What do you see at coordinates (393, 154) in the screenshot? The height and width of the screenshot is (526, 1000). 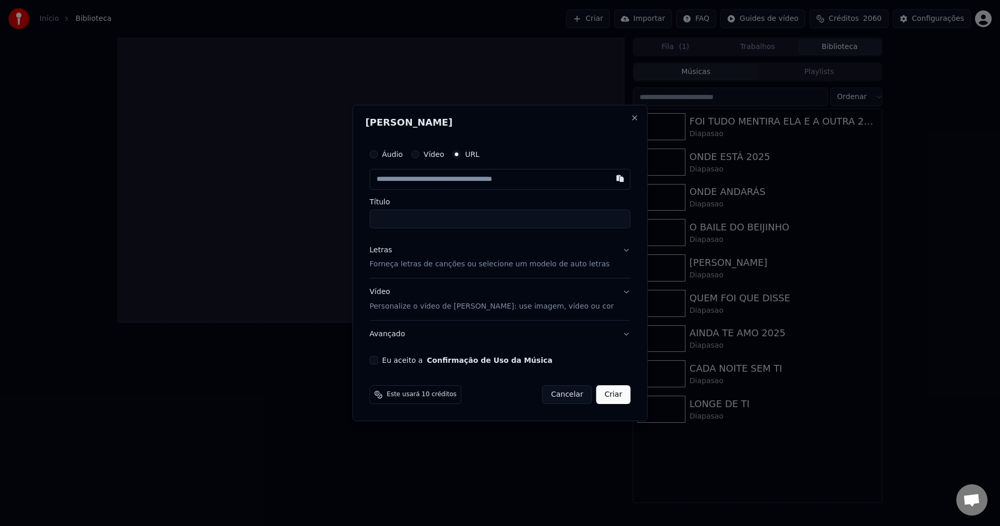 I see `label: Áudio` at bounding box center [393, 154].